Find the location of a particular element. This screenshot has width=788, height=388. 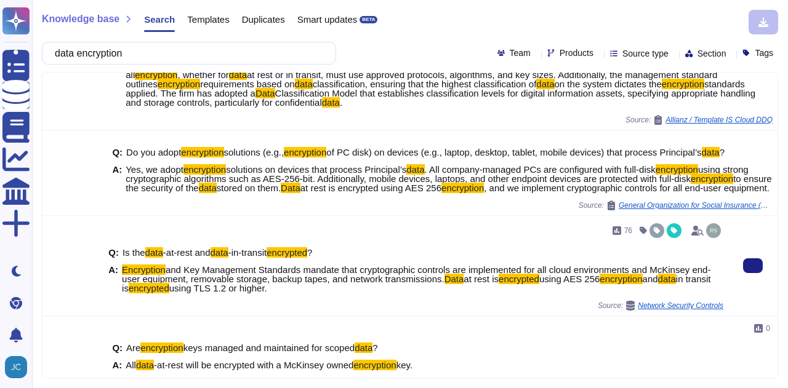

span: Knowledge base is located at coordinates (81, 19).